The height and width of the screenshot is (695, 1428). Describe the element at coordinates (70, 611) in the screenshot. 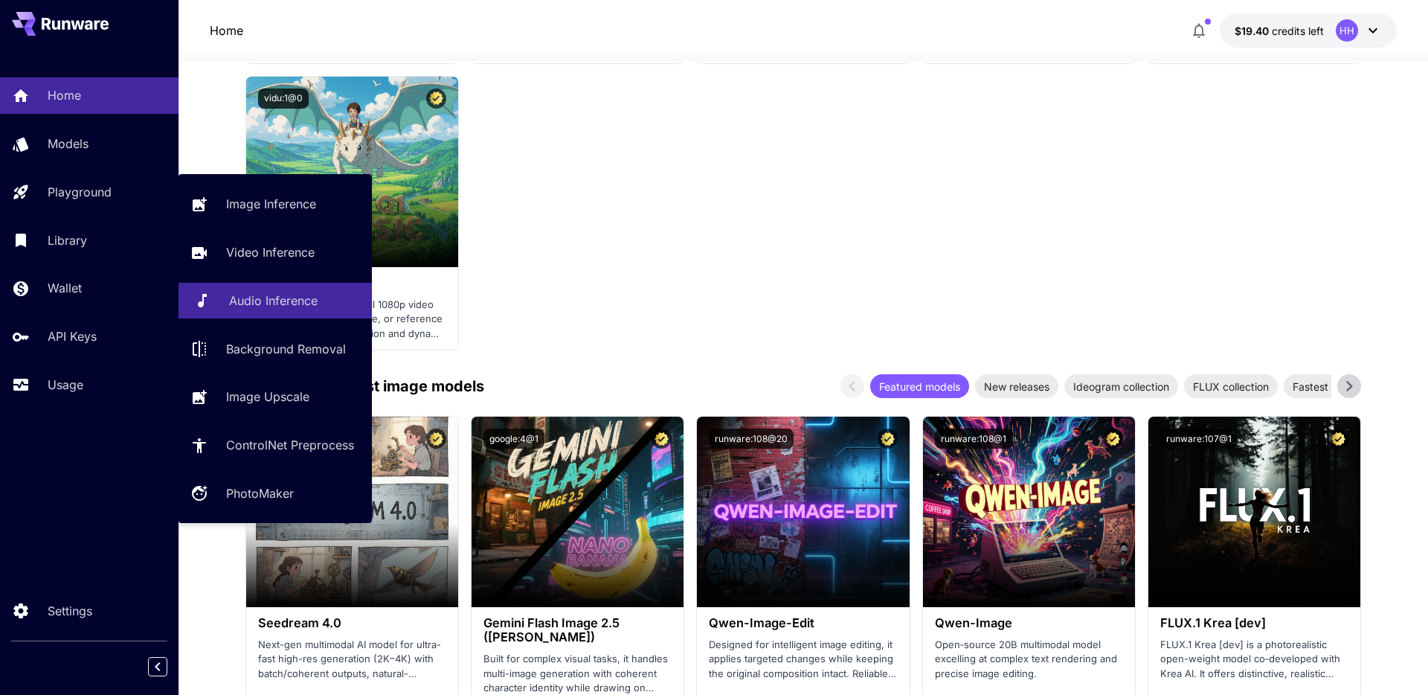

I see `p: Settings` at that location.